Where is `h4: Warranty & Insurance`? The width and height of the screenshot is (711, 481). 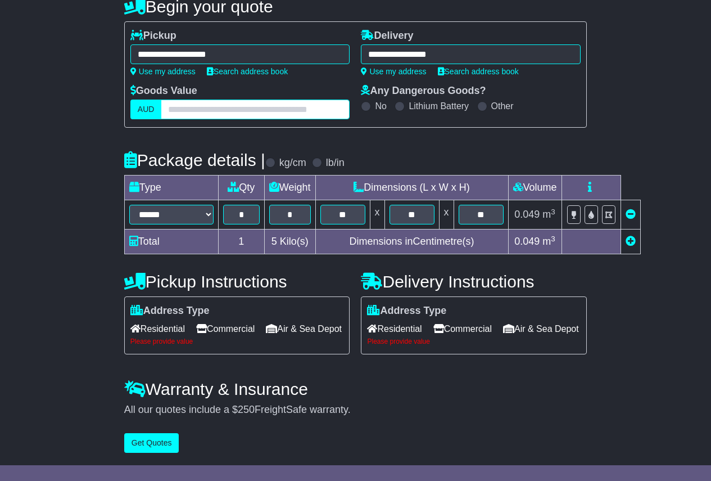 h4: Warranty & Insurance is located at coordinates (355, 388).